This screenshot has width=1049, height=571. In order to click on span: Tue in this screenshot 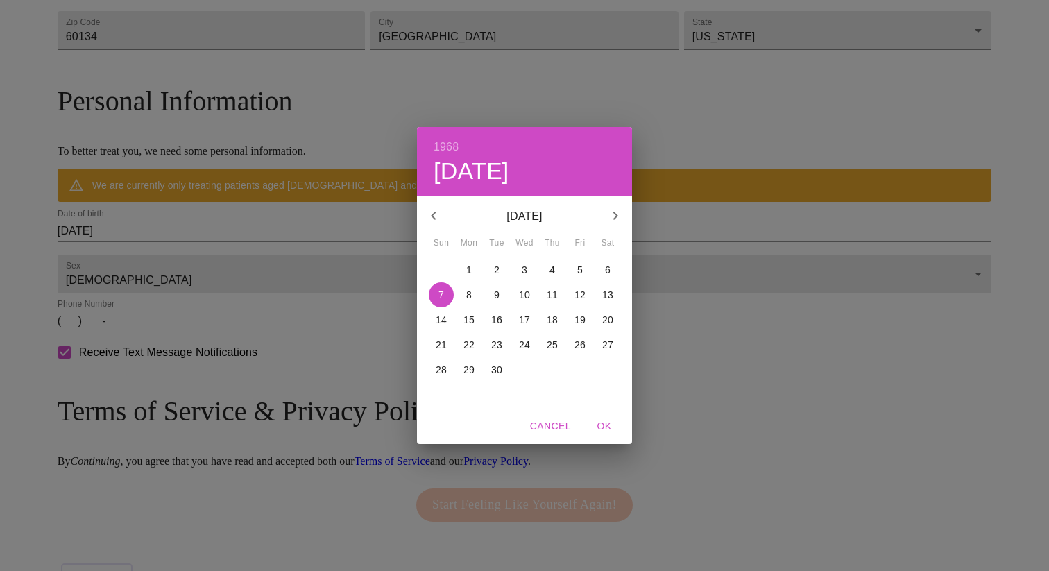, I will do `click(497, 243)`.